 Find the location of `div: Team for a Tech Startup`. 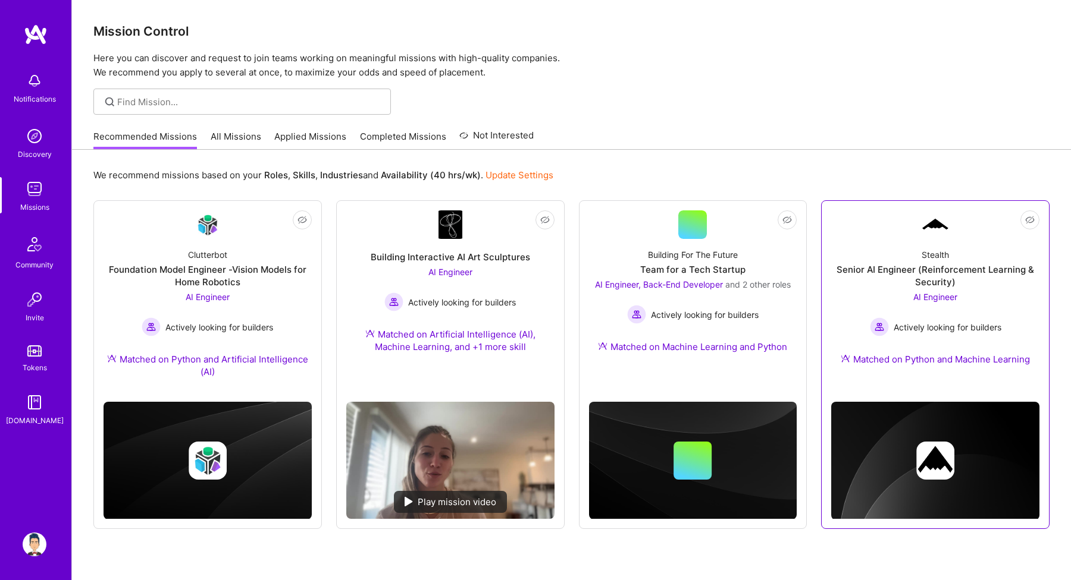

div: Team for a Tech Startup is located at coordinates (692, 269).